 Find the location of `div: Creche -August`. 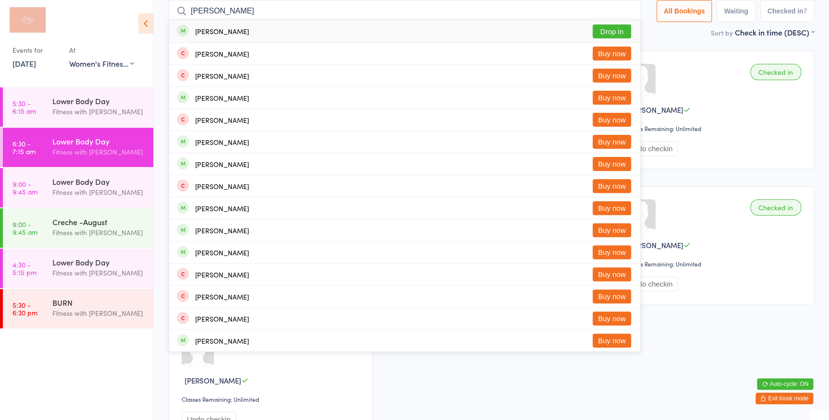

div: Creche -August is located at coordinates (98, 222).